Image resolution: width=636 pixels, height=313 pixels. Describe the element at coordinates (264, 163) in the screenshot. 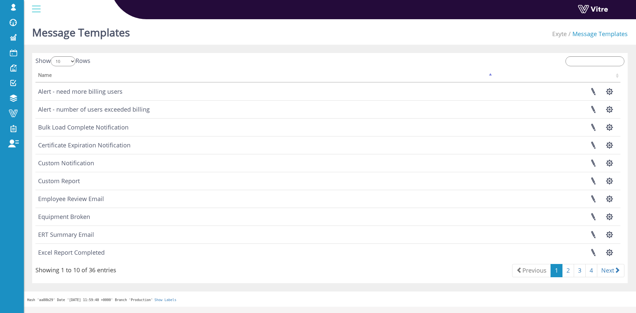

I see `td: Custom Notification` at that location.